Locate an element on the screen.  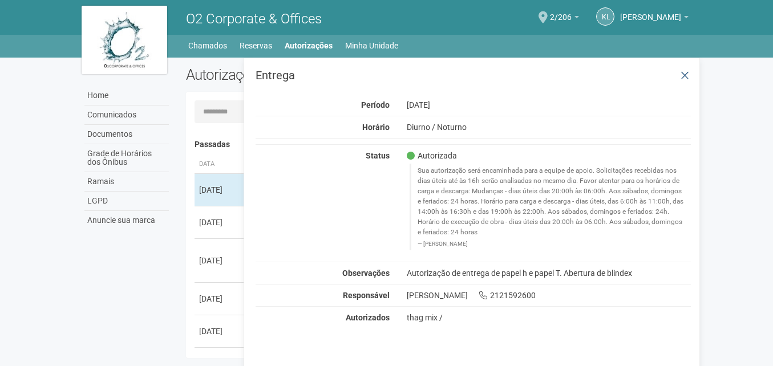
a: Ramais is located at coordinates (127, 182).